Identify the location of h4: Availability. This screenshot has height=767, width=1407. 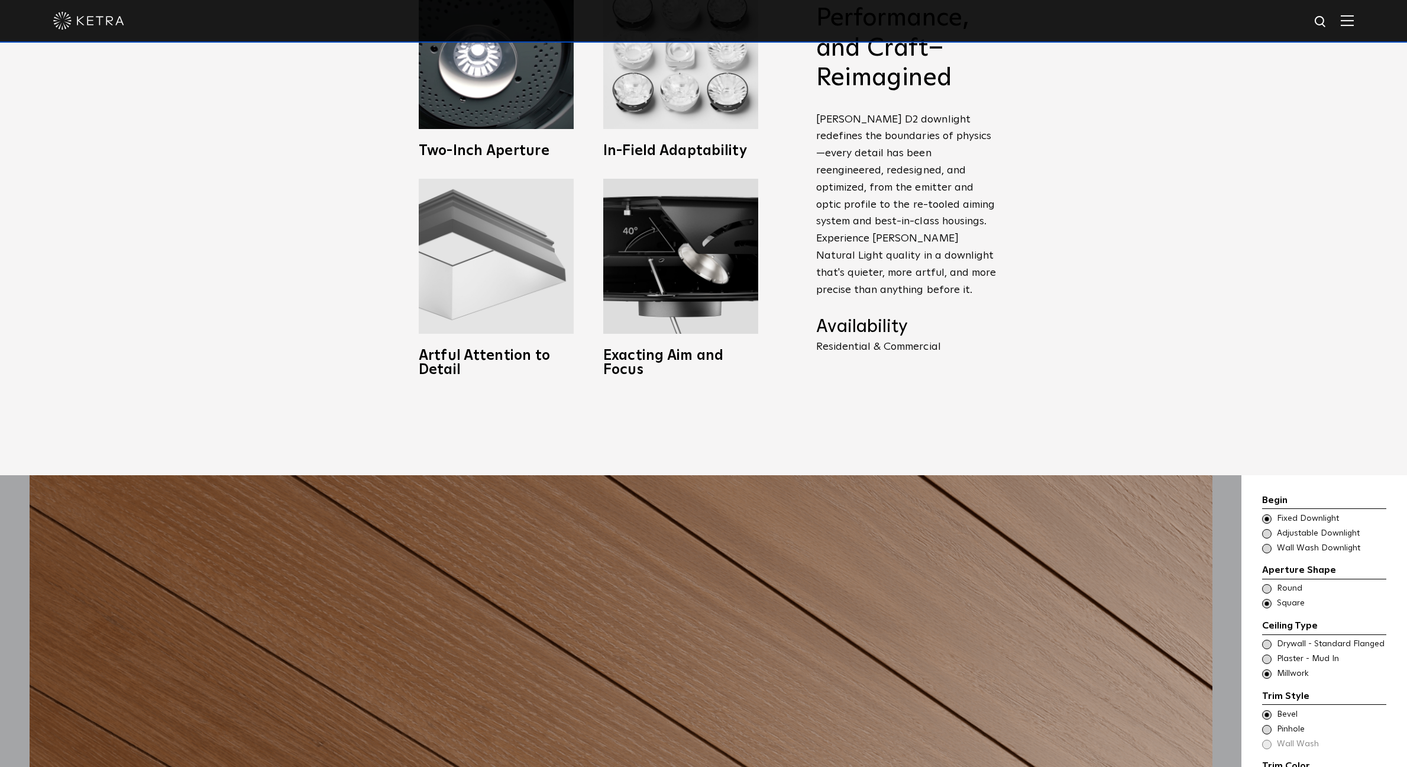
(908, 327).